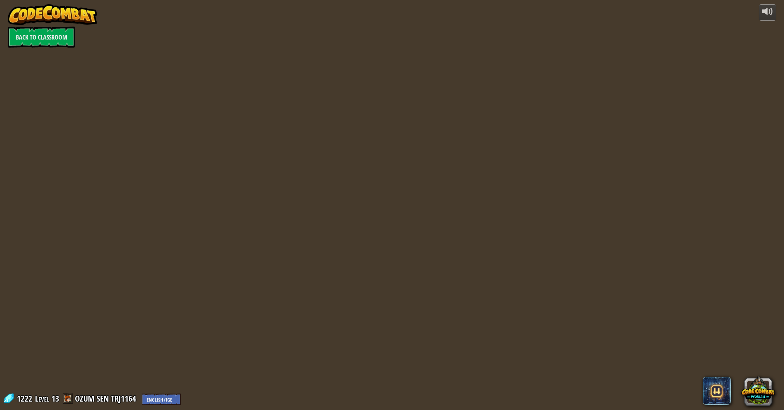 Image resolution: width=784 pixels, height=410 pixels. I want to click on a: Back to Classroom, so click(41, 37).